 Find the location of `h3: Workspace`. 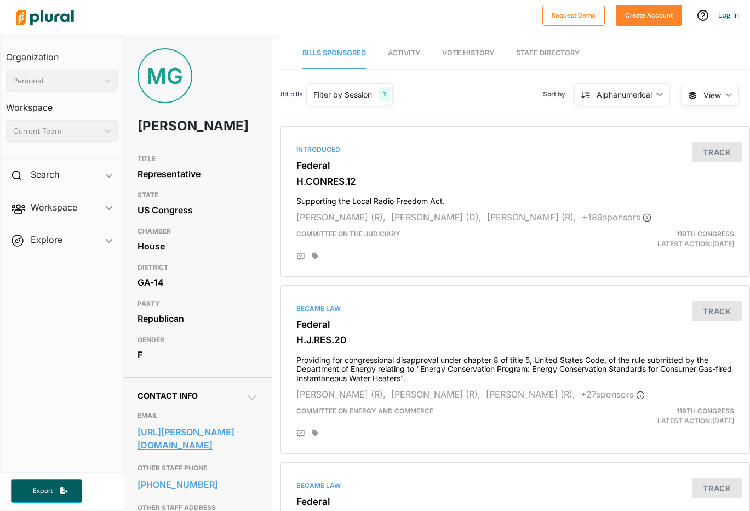

h3: Workspace is located at coordinates (62, 104).